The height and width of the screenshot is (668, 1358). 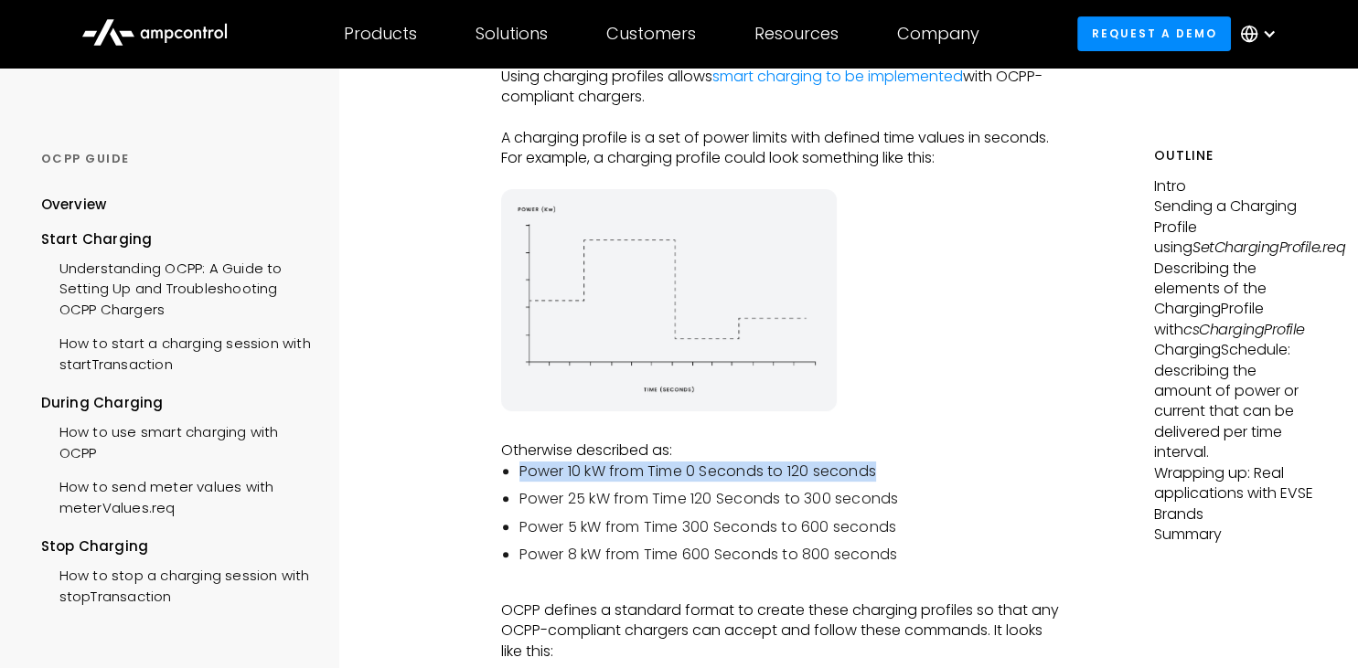 I want to click on p: Wrapping up: Real applications with EVSE Brands, so click(x=1235, y=494).